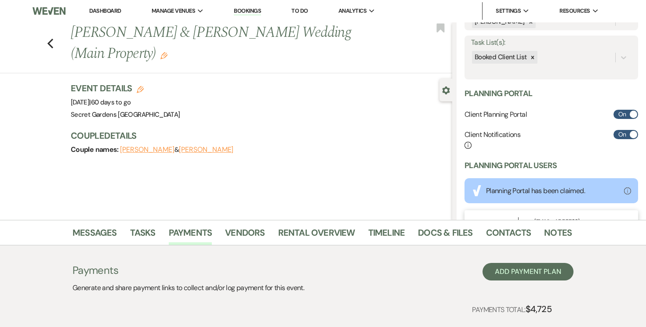 The height and width of the screenshot is (327, 646). Describe the element at coordinates (164, 55) in the screenshot. I see `button: Edit` at that location.